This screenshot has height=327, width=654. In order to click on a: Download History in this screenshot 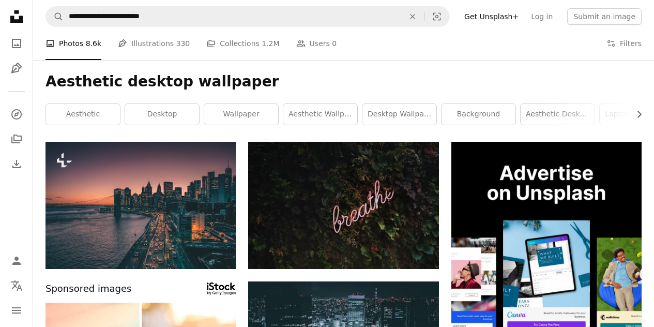, I will do `click(17, 164)`.